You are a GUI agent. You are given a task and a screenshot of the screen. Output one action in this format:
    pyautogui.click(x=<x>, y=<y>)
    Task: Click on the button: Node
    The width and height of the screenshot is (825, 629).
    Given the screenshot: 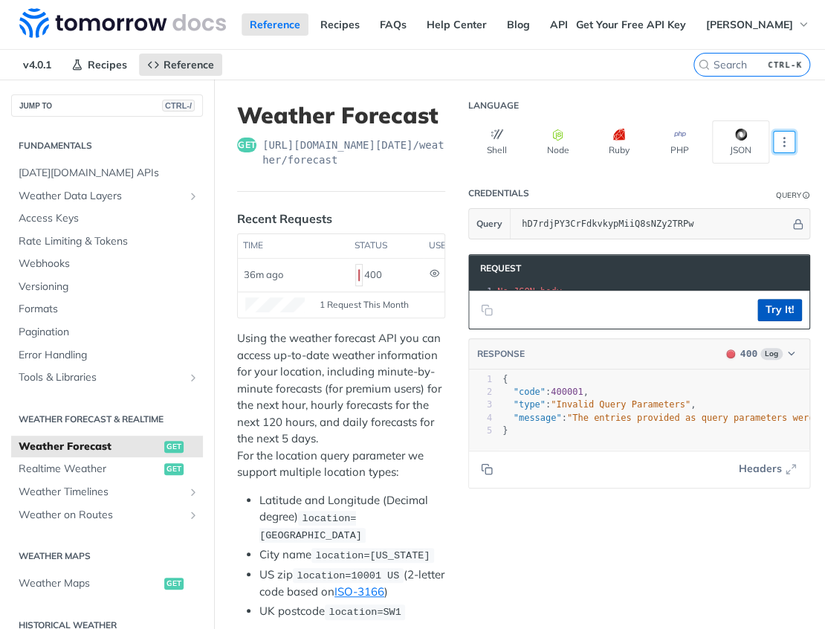 What is the action you would take?
    pyautogui.click(x=558, y=142)
    